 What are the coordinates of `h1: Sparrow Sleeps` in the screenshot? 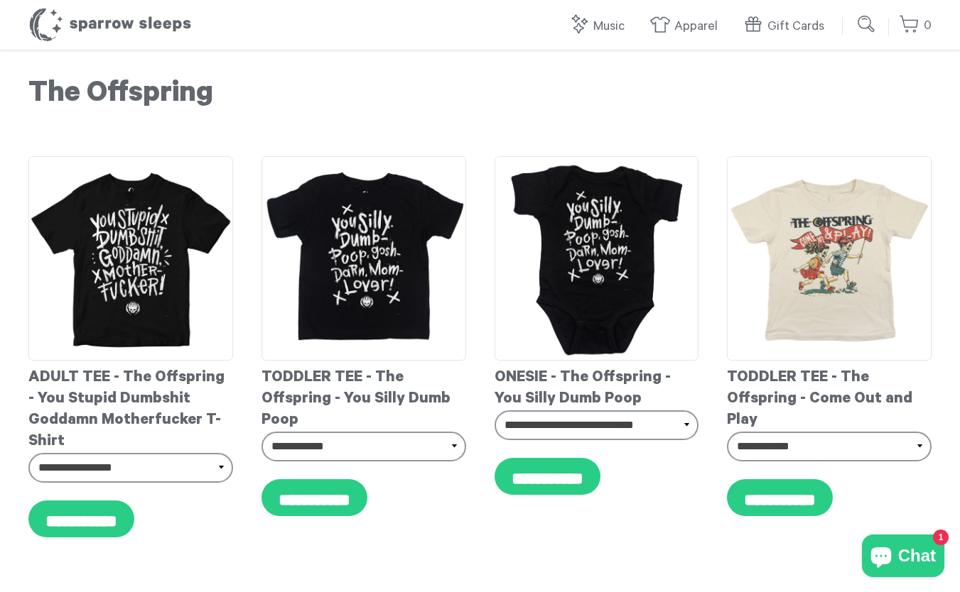 It's located at (110, 25).